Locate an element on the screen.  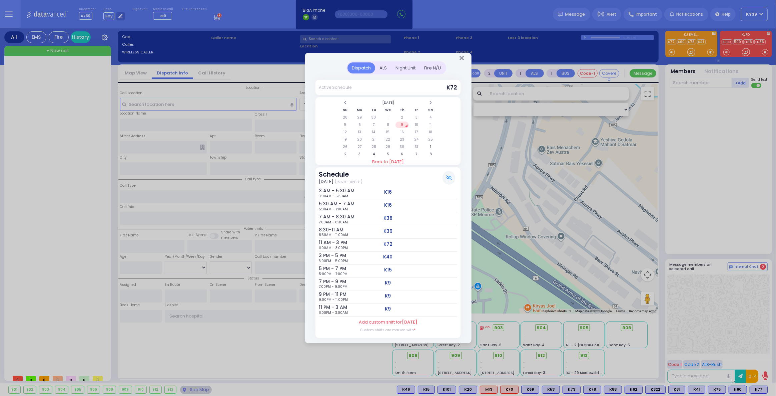
h5: K72 is located at coordinates (388, 244).